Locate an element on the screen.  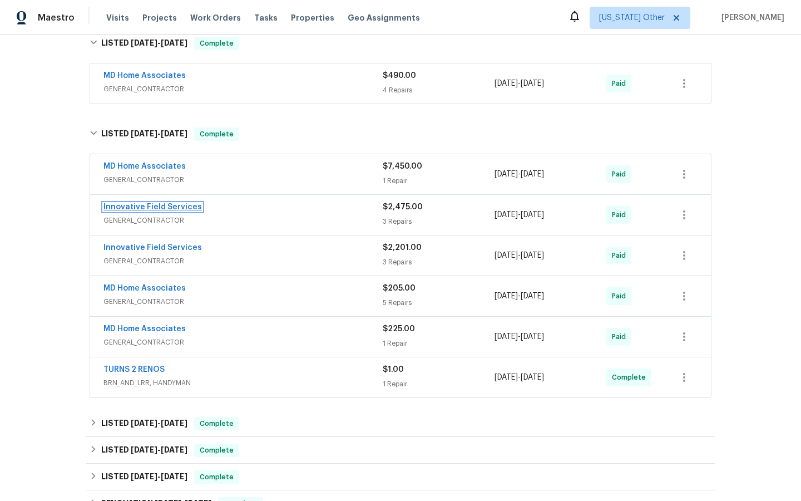
span: BRN_AND_LRR, HANDYMAN is located at coordinates (243, 383).